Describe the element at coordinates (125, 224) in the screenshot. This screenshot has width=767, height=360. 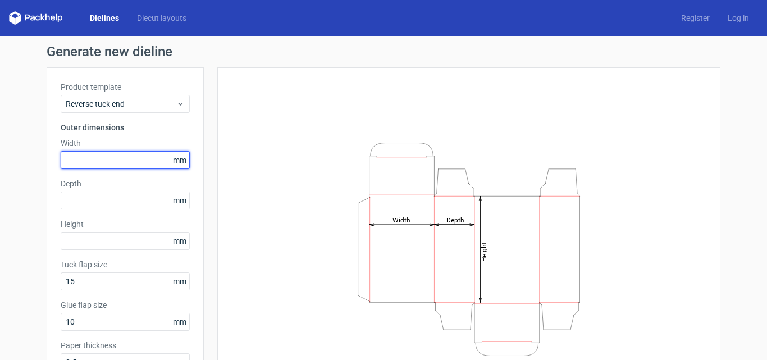
I see `label: Height` at that location.